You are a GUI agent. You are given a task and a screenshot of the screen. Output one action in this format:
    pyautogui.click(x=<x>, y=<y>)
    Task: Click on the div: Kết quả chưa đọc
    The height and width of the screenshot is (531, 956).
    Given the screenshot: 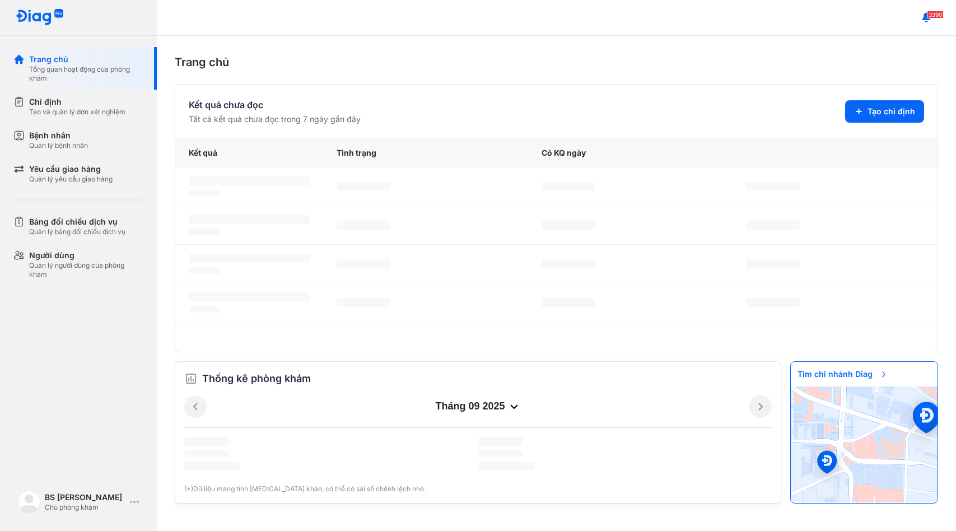 What is the action you would take?
    pyautogui.click(x=274, y=105)
    